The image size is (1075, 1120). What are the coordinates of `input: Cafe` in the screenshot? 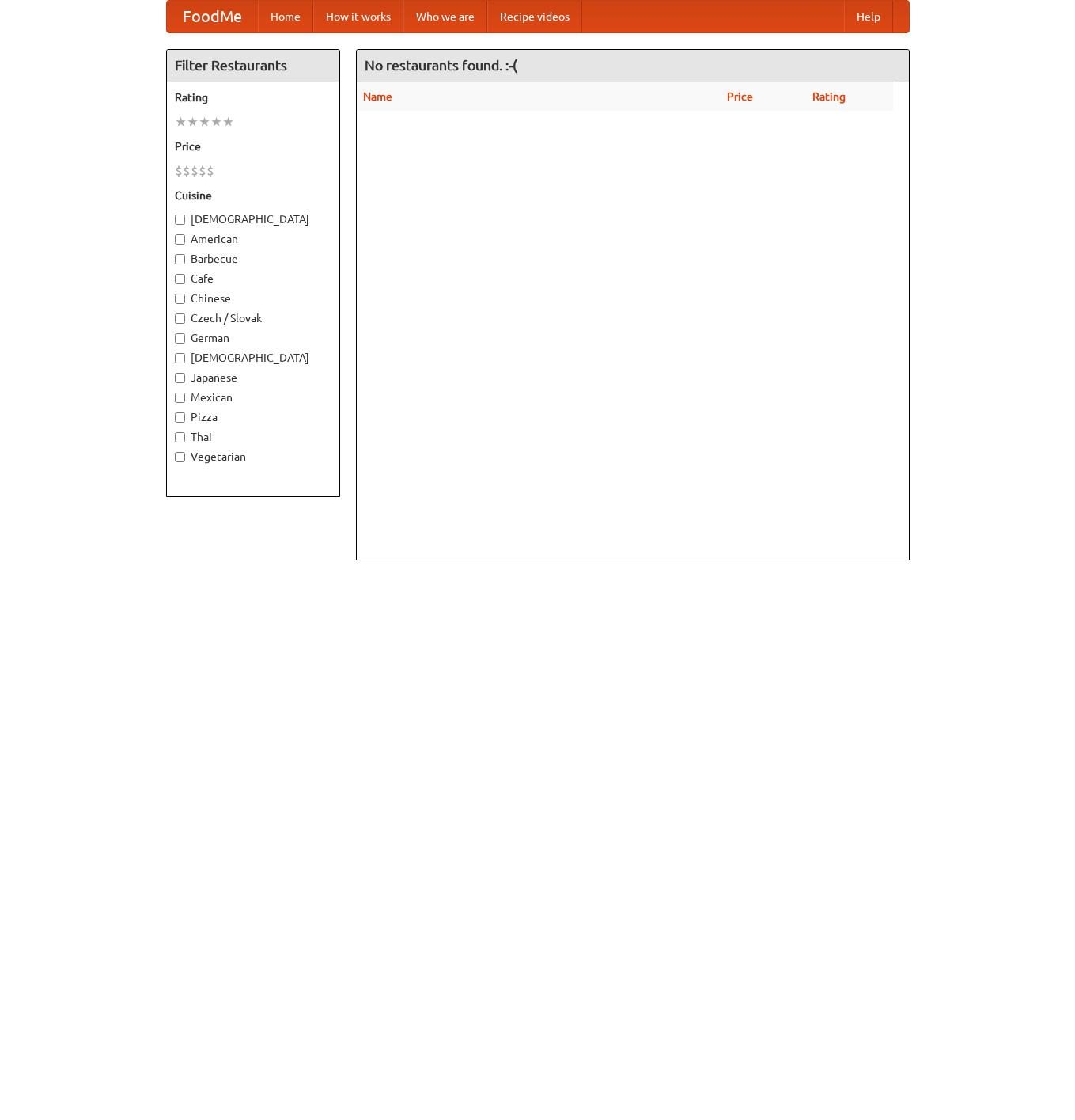 It's located at (179, 279).